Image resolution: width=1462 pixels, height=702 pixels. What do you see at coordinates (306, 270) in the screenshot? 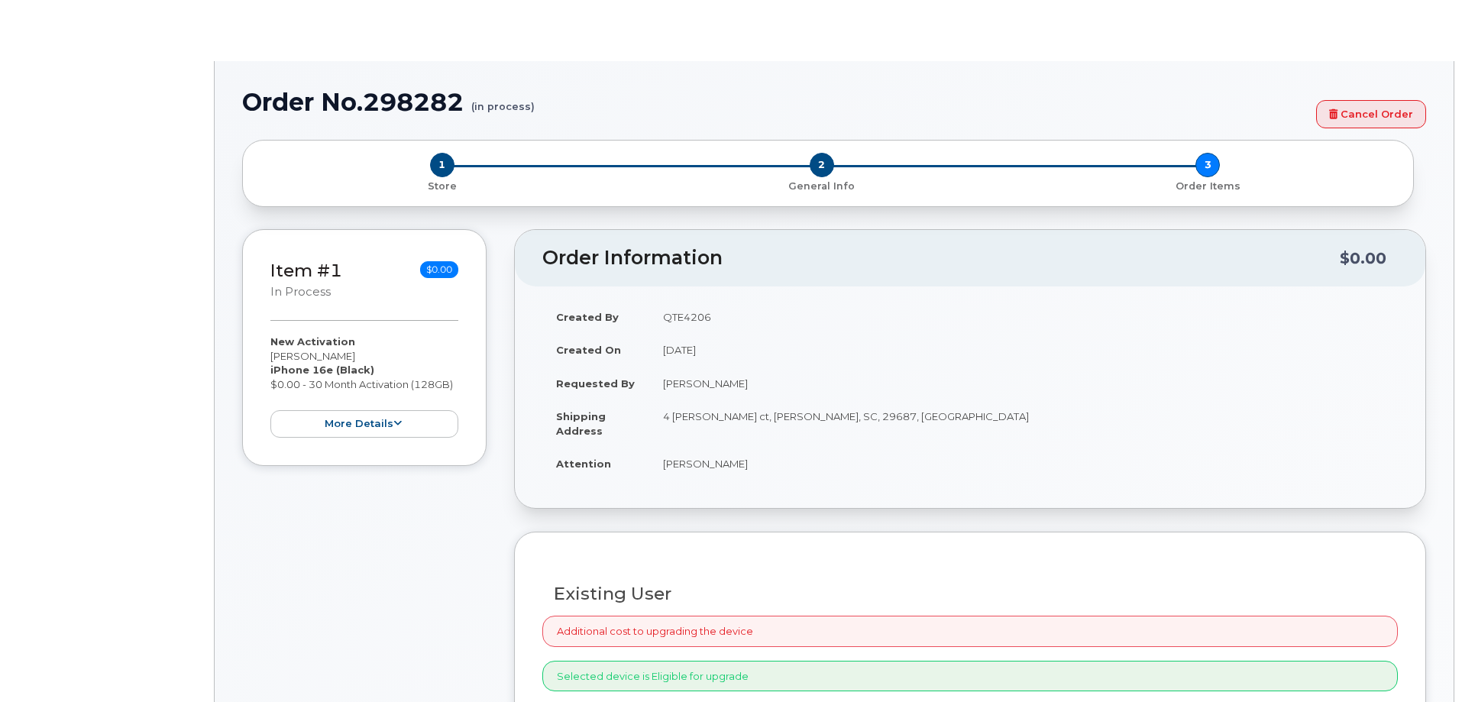
I see `a: Item #1` at bounding box center [306, 270].